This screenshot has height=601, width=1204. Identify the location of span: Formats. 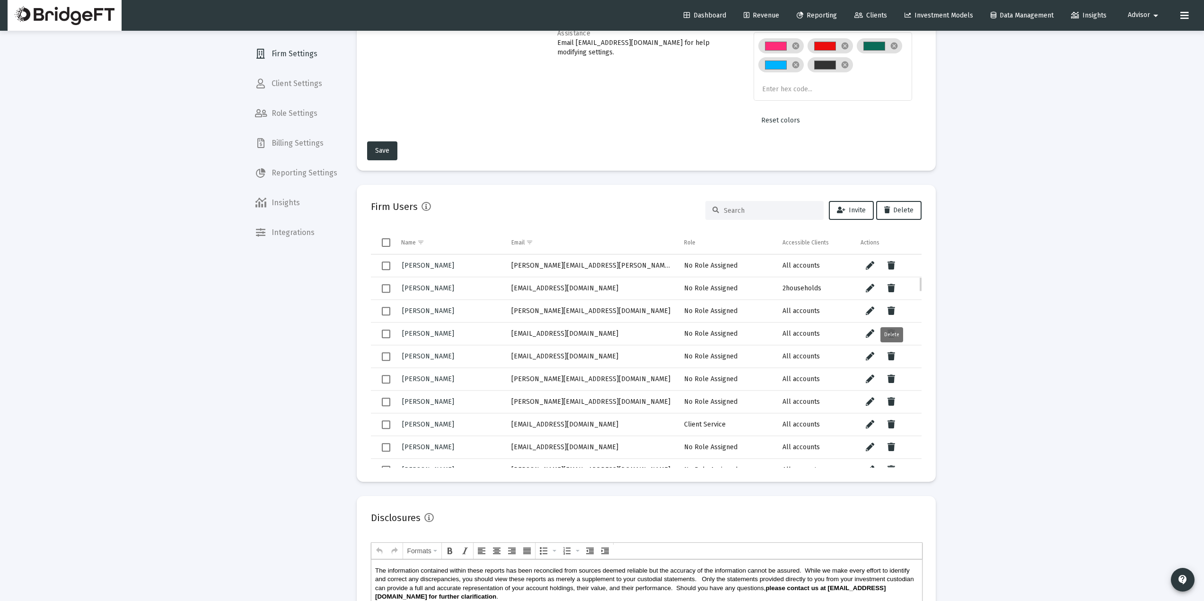
(419, 551).